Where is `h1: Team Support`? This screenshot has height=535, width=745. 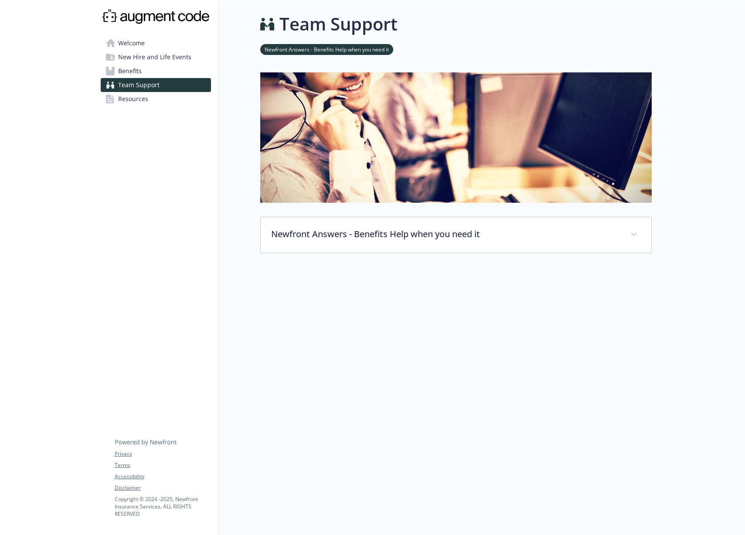 h1: Team Support is located at coordinates (338, 24).